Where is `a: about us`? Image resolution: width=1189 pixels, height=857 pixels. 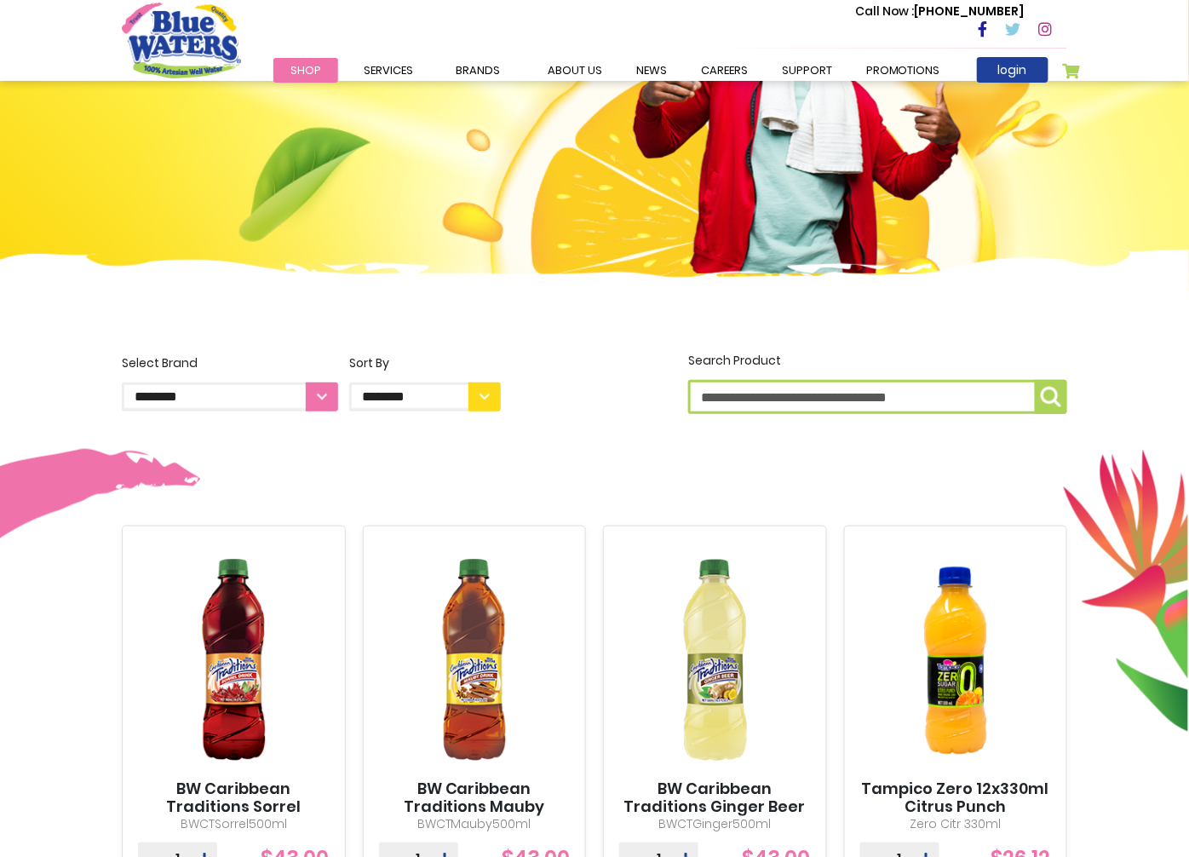 a: about us is located at coordinates (575, 70).